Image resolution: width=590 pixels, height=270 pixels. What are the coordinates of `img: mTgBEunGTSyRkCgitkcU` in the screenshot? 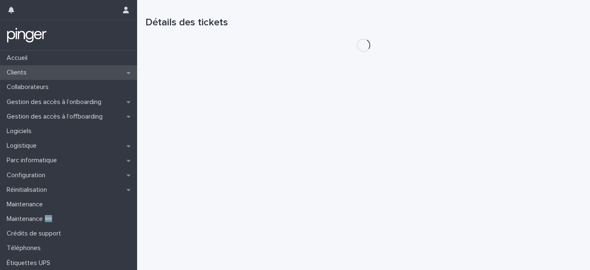 It's located at (27, 35).